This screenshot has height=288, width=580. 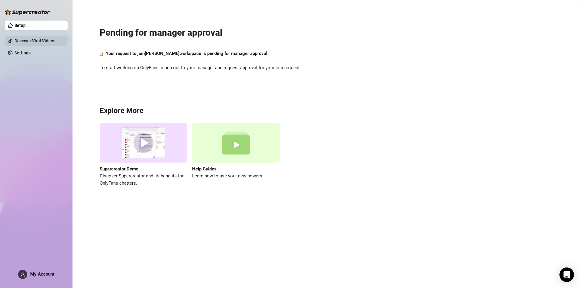 I want to click on img: help guides, so click(x=236, y=143).